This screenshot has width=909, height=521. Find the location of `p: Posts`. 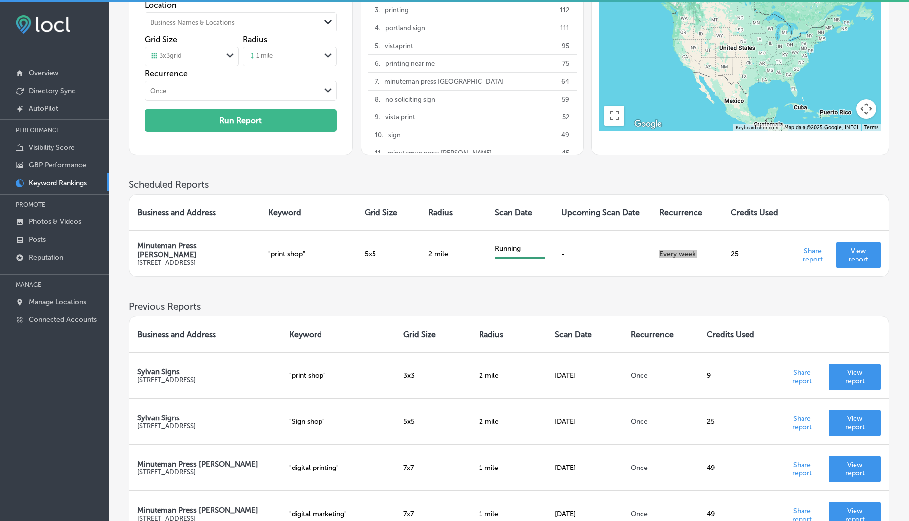

p: Posts is located at coordinates (37, 239).